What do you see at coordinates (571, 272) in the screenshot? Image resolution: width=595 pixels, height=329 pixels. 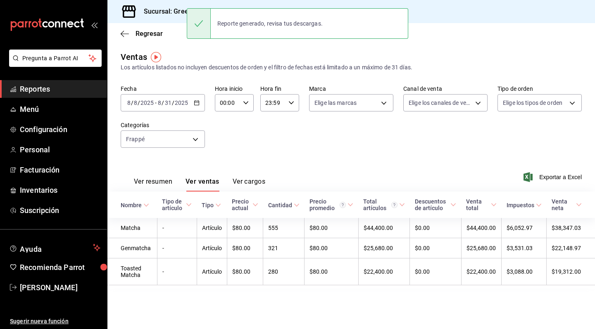 I see `td: $19,312.00` at bounding box center [571, 272].